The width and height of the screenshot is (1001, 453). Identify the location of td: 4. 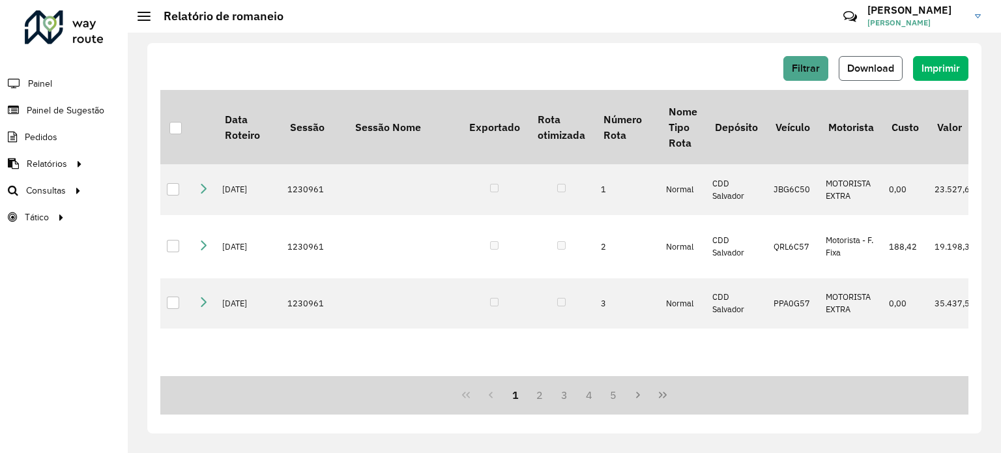
(627, 385).